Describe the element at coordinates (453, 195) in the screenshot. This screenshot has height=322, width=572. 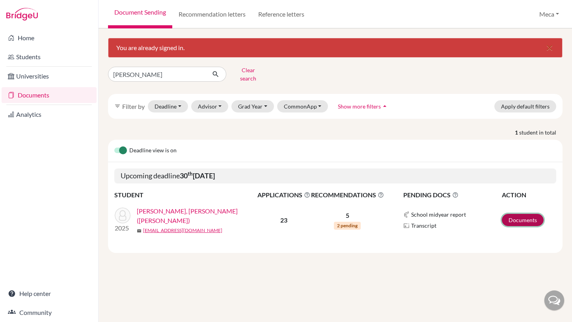
I see `span: PENDING DOCS` at that location.